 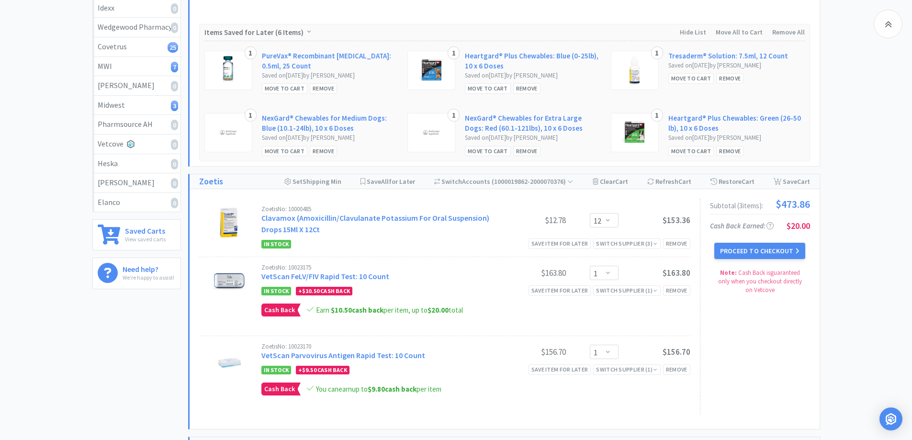 What do you see at coordinates (533, 61) in the screenshot?
I see `a: Heartgard® Plus Chewables: Blue (0-25lb), 10 x 6 Doses` at bounding box center [533, 61].